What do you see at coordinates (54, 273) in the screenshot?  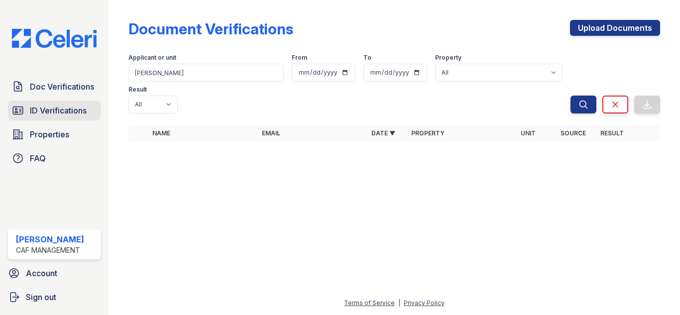 I see `a: Account` at bounding box center [54, 273].